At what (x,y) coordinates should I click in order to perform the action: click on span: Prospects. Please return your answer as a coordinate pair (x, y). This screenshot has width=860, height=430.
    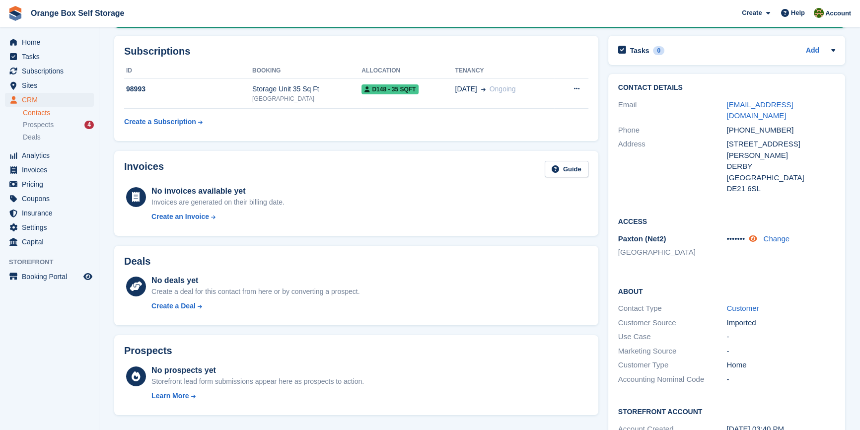
    Looking at the image, I should click on (38, 125).